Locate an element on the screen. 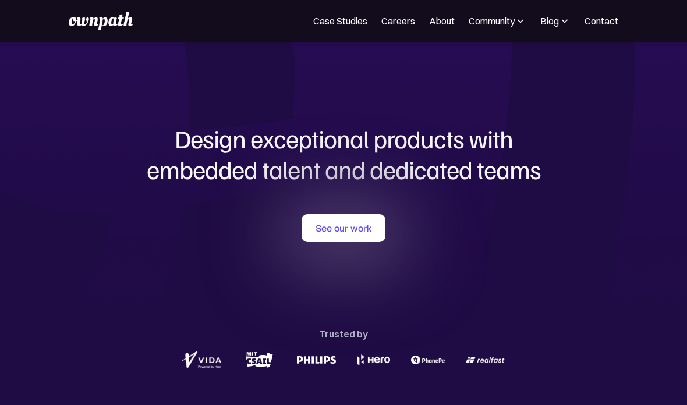  a: Contact is located at coordinates (601, 21).